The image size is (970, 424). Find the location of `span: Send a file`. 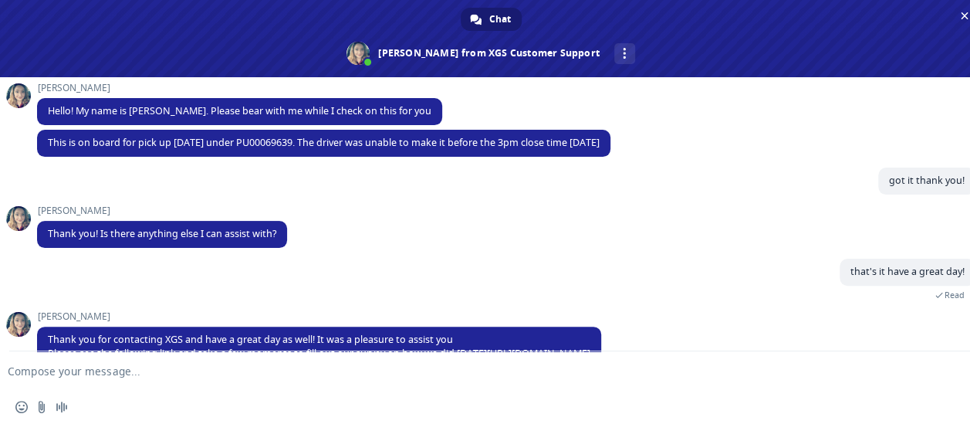

span: Send a file is located at coordinates (42, 407).